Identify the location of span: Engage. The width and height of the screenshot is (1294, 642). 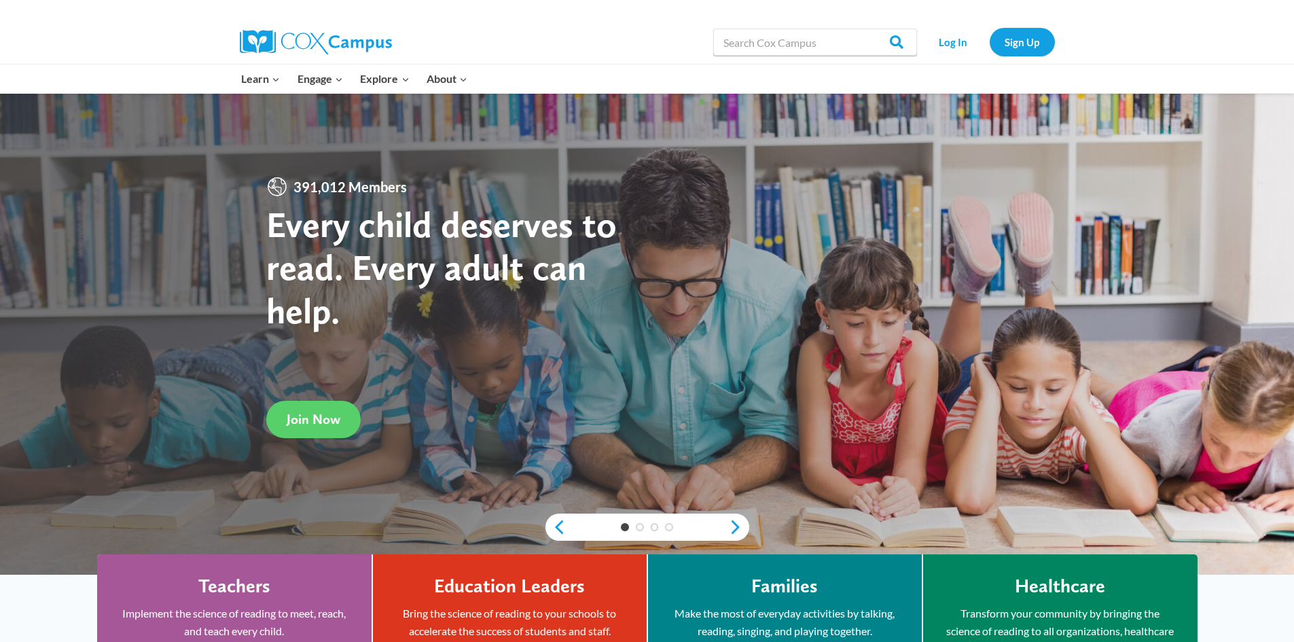
(320, 79).